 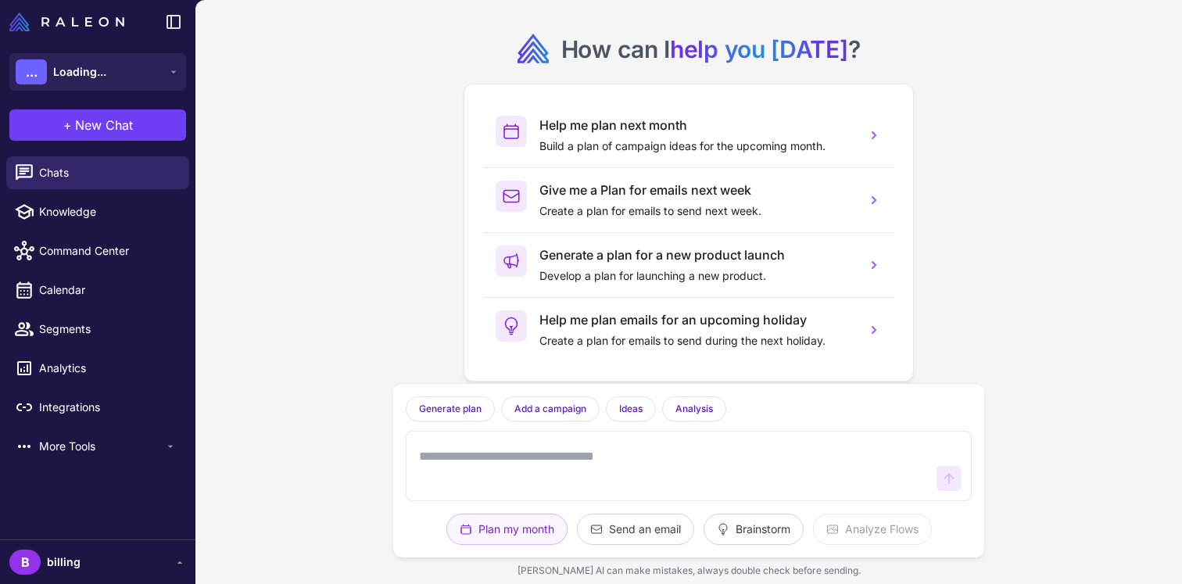 What do you see at coordinates (711, 49) in the screenshot?
I see `h2: How can I ?` at bounding box center [711, 49].